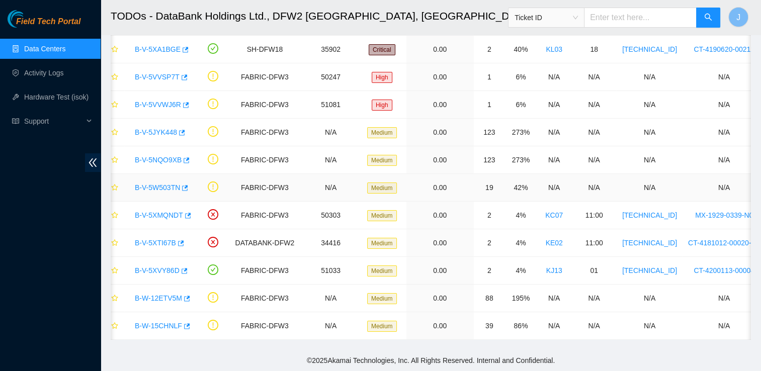  What do you see at coordinates (520, 326) in the screenshot?
I see `td: 86%` at bounding box center [520, 326].